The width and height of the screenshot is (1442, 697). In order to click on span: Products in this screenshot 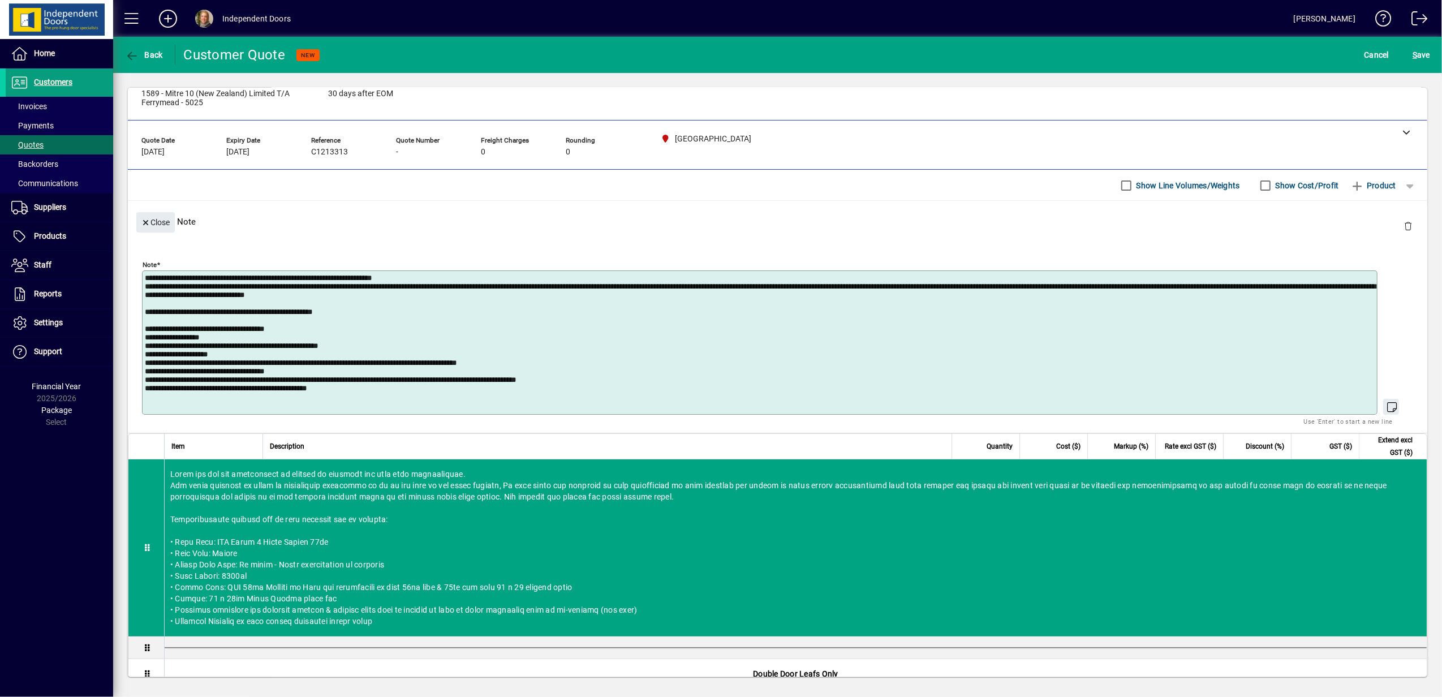, I will do `click(50, 236)`.